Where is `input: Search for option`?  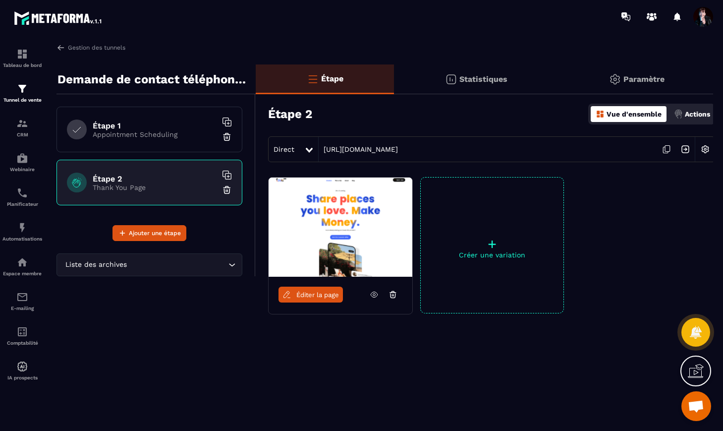 input: Search for option is located at coordinates (177, 265).